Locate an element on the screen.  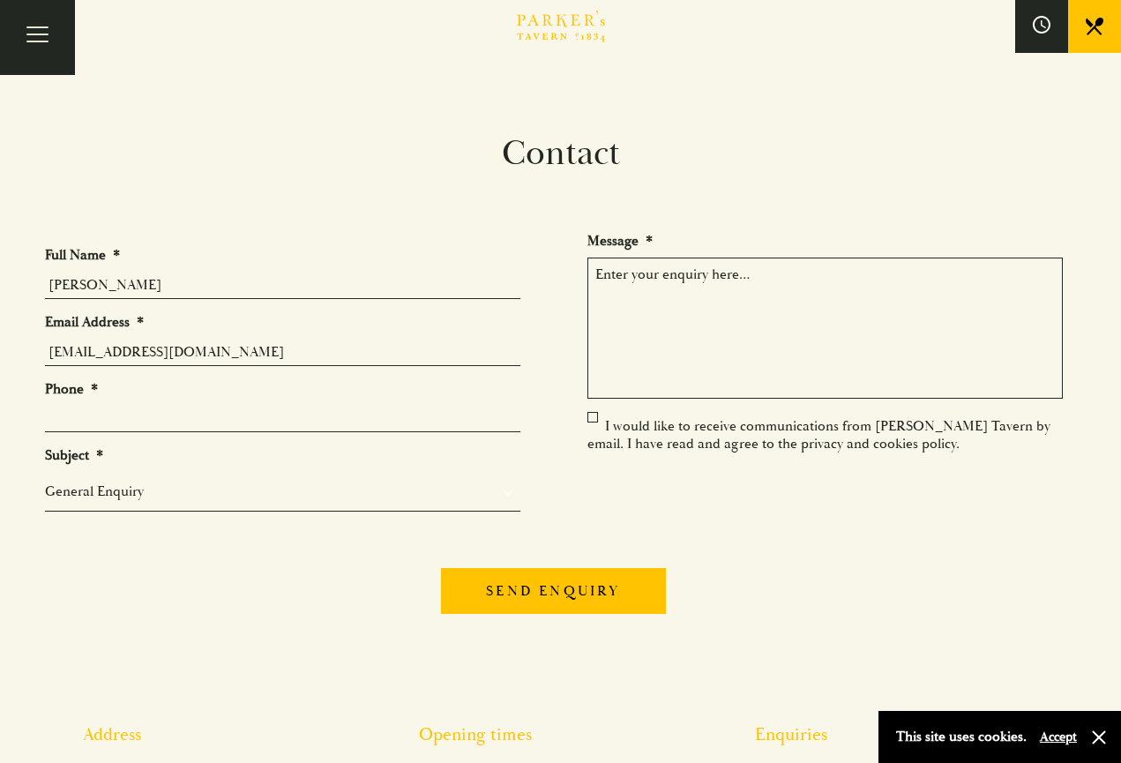
label: Email Address is located at coordinates (94, 322).